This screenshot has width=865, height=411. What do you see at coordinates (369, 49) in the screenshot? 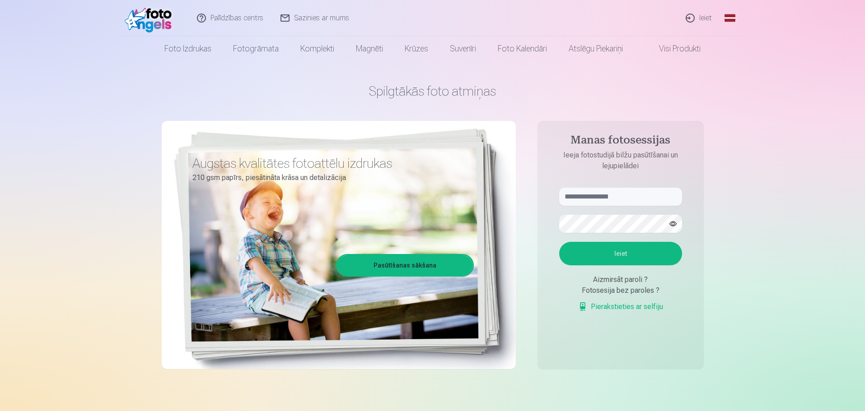
I see `a: Magnēti` at bounding box center [369, 49].